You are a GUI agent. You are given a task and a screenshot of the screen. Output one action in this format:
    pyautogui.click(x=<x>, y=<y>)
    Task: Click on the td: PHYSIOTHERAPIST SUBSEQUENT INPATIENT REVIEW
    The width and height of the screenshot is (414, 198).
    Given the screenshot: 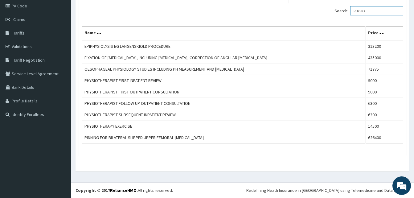 What is the action you would take?
    pyautogui.click(x=224, y=115)
    